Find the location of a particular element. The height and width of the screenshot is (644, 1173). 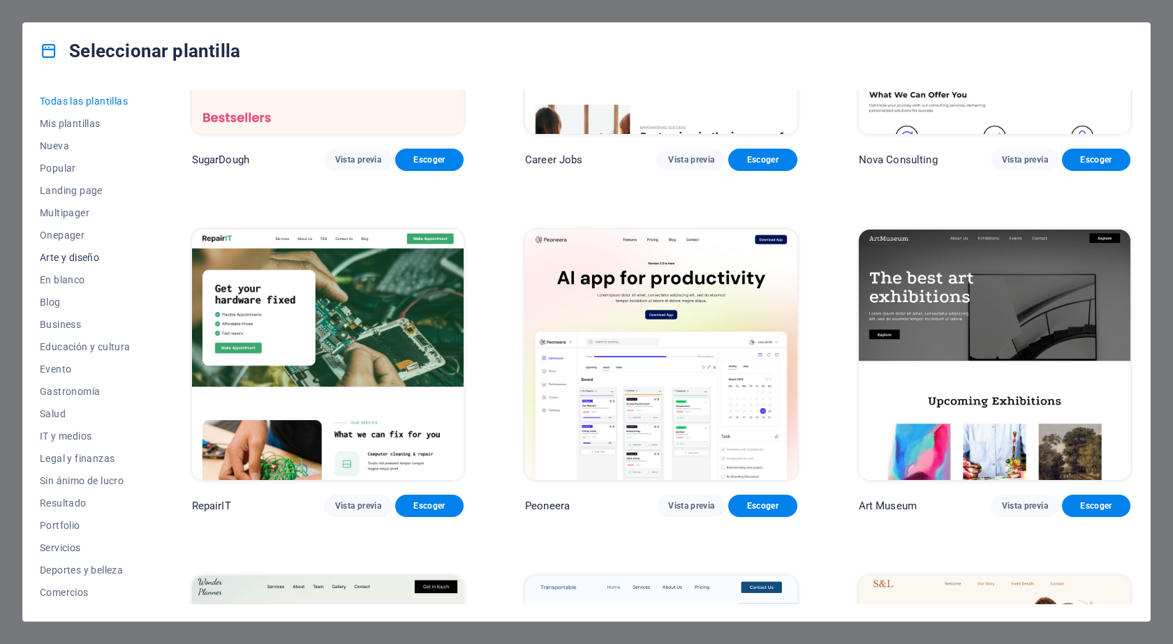

h4: Seleccionar plantilla is located at coordinates (140, 51).